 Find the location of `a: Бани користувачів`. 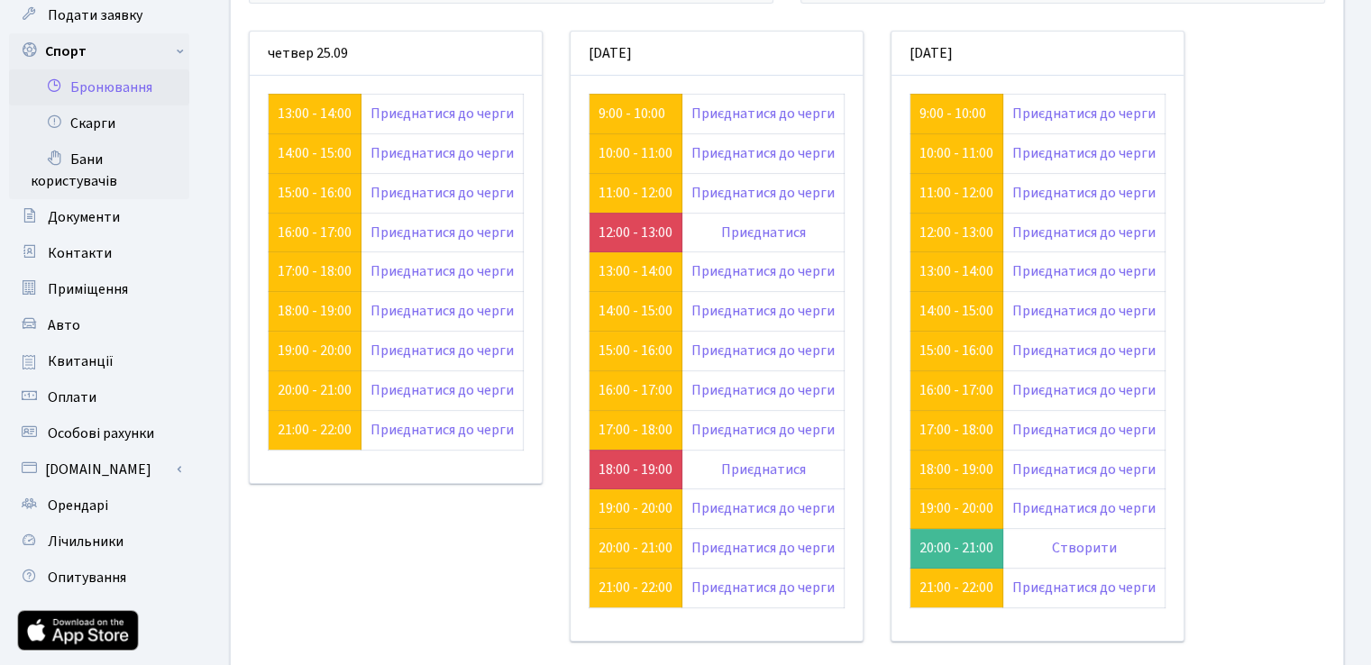

a: Бани користувачів is located at coordinates (99, 170).